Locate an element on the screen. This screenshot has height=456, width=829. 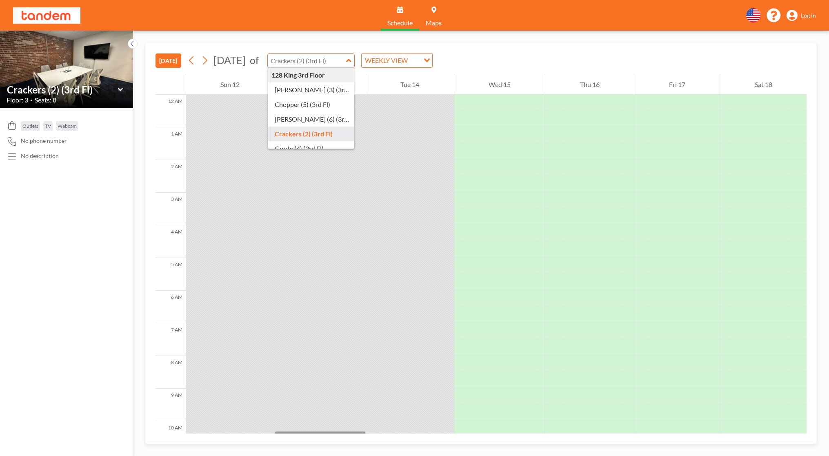
div: 10 AM is located at coordinates (171, 438).